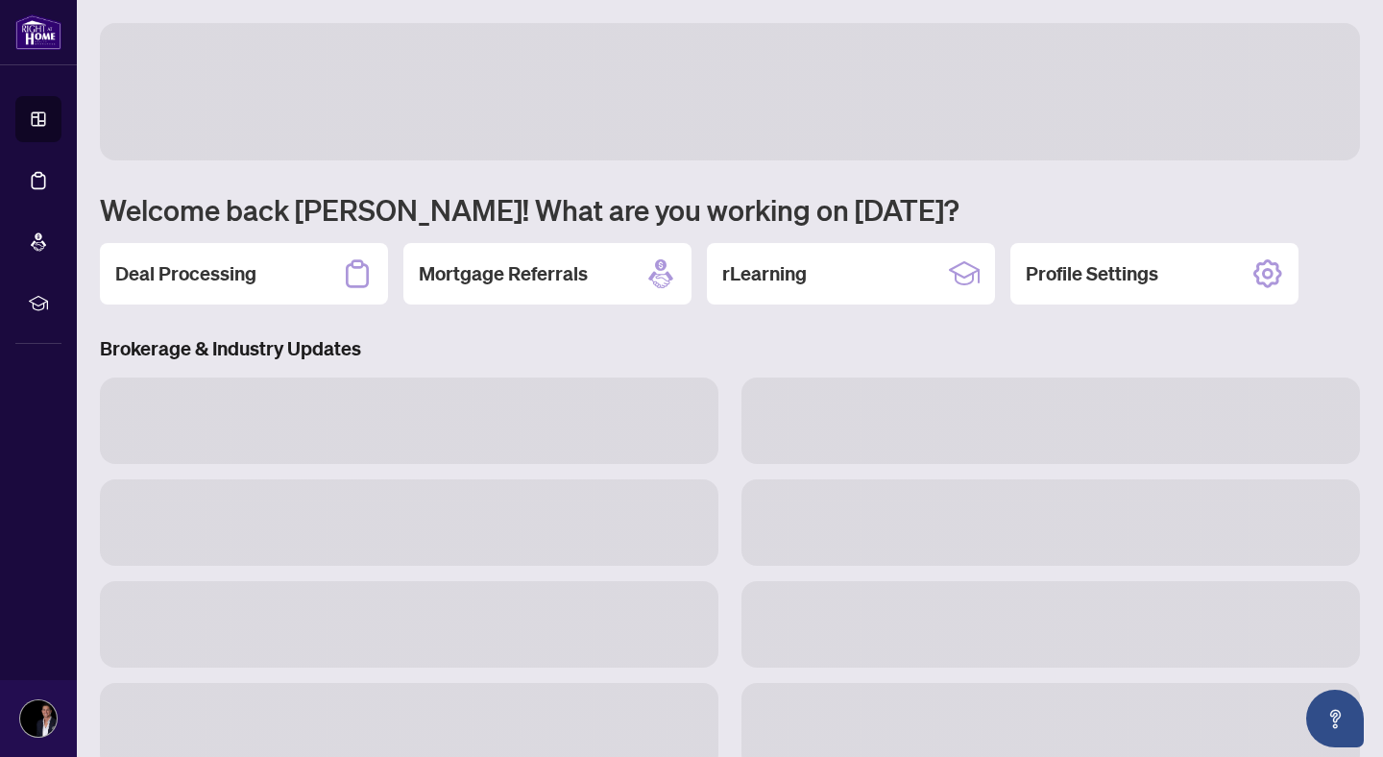 Image resolution: width=1383 pixels, height=757 pixels. I want to click on h2: Deal Processing, so click(185, 274).